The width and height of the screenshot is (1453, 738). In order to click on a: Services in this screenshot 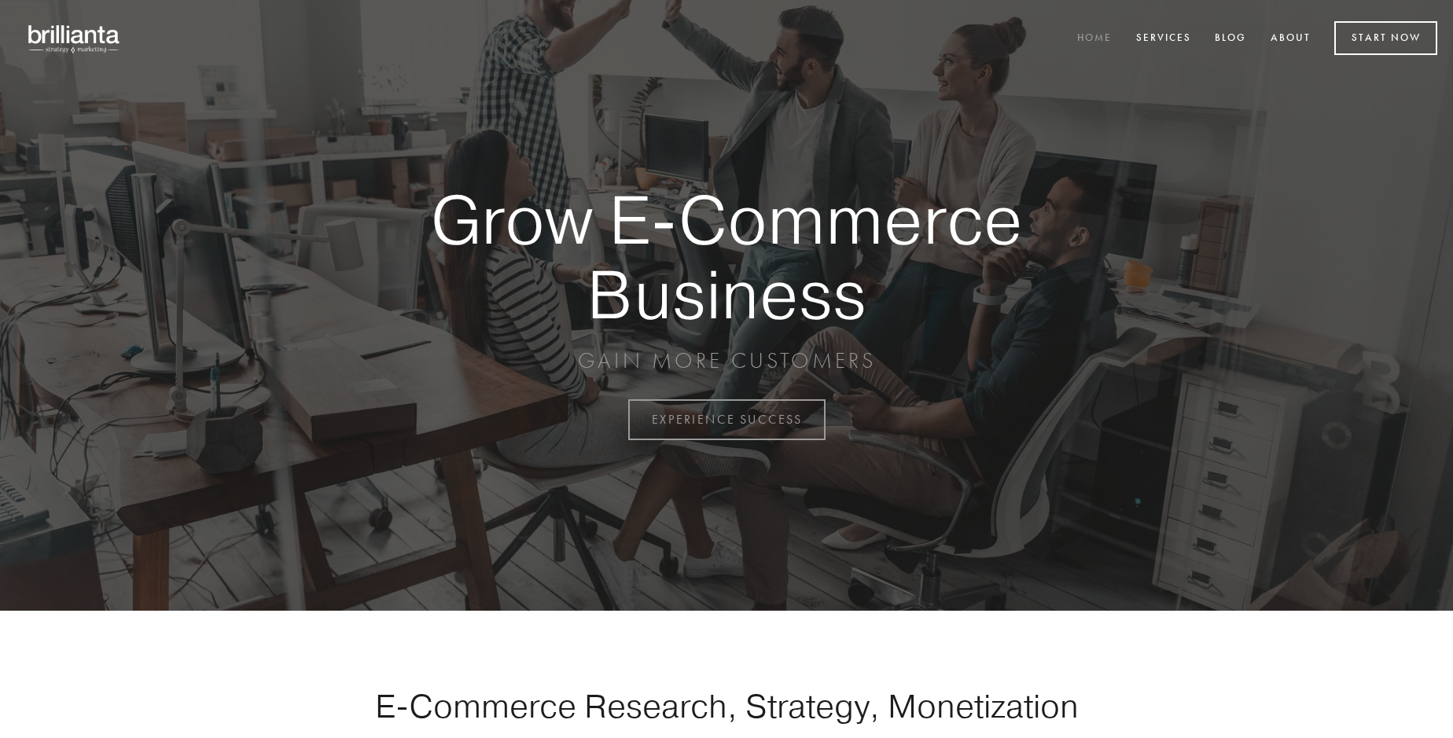, I will do `click(1164, 39)`.